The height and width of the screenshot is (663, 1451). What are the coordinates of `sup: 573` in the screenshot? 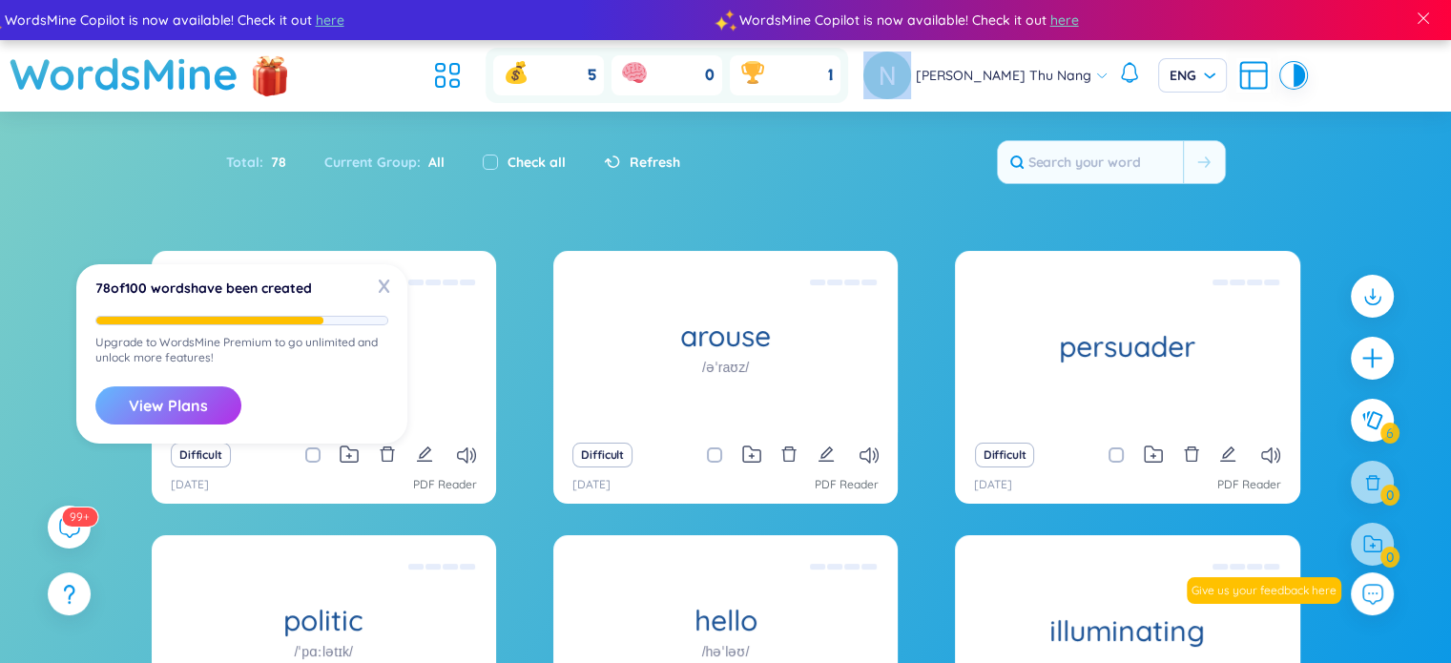 It's located at (79, 517).